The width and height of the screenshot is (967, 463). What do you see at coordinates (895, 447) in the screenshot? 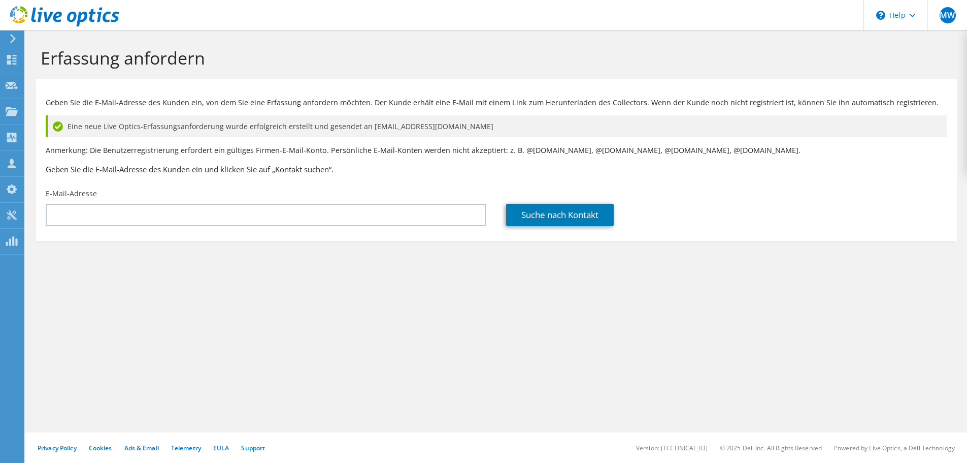
I see `li: Powered by Live Optics, a Dell Technology` at bounding box center [895, 447].